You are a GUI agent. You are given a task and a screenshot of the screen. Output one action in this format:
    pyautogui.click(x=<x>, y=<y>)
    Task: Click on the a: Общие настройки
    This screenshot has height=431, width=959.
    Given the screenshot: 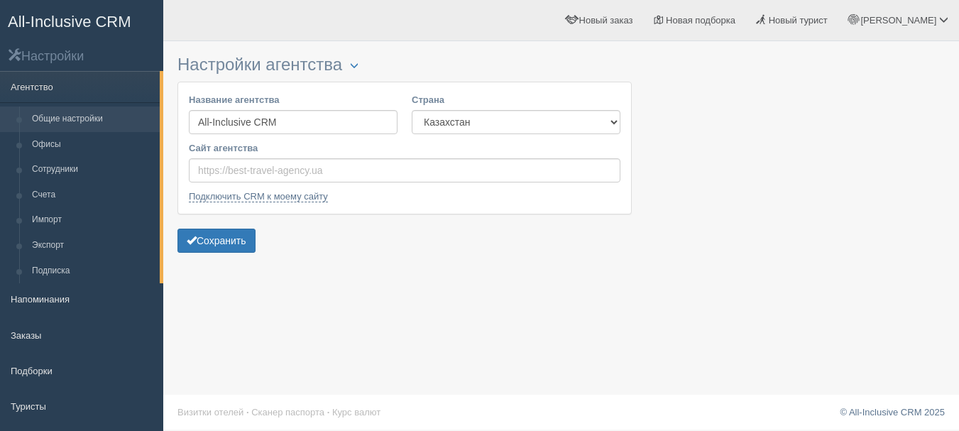 What is the action you would take?
    pyautogui.click(x=92, y=119)
    